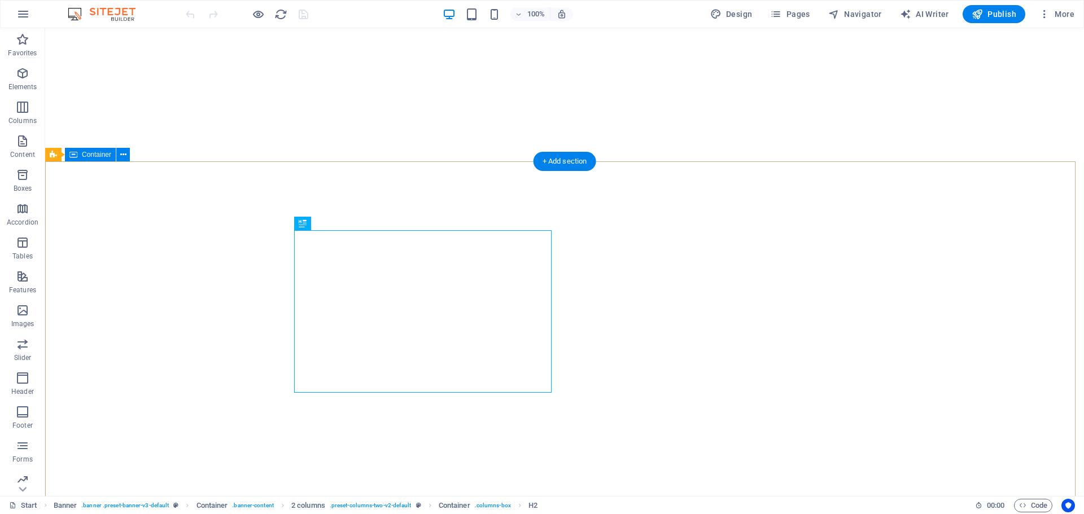 The width and height of the screenshot is (1084, 514). I want to click on div: + Add section, so click(564, 161).